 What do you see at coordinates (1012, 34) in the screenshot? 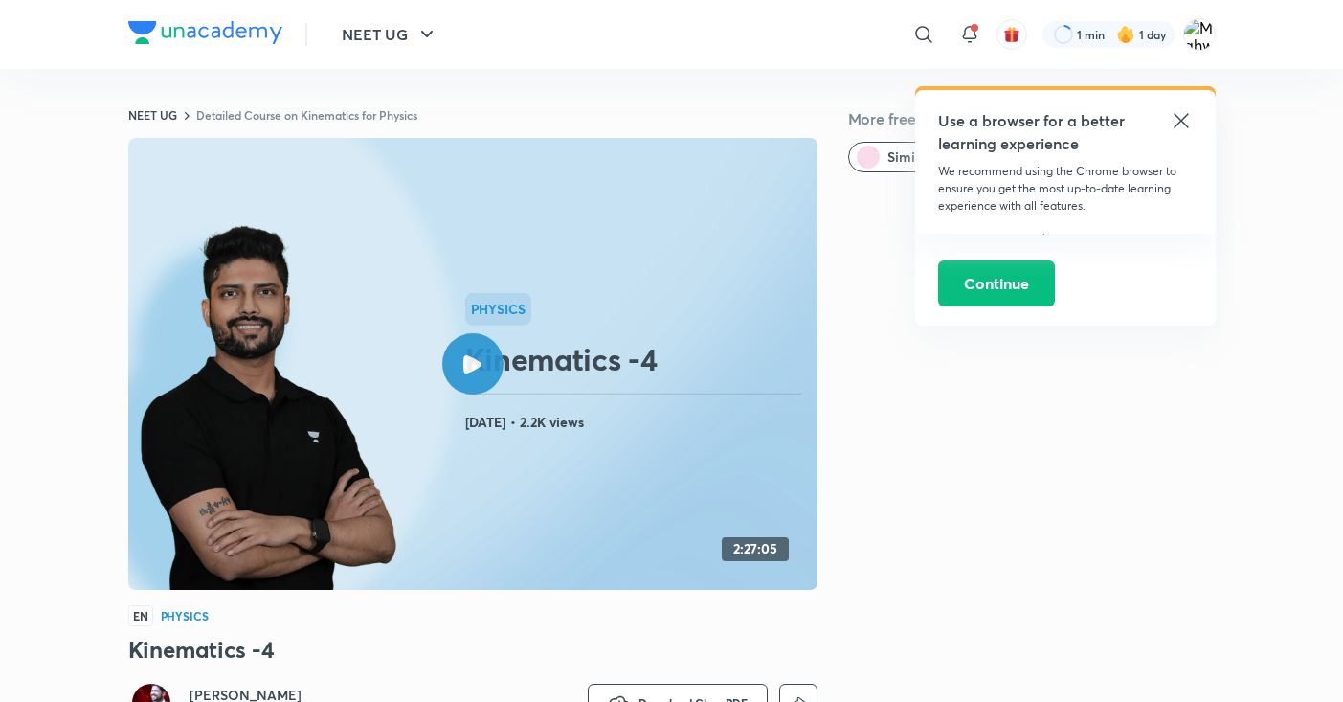
I see `img: avatar` at bounding box center [1012, 34].